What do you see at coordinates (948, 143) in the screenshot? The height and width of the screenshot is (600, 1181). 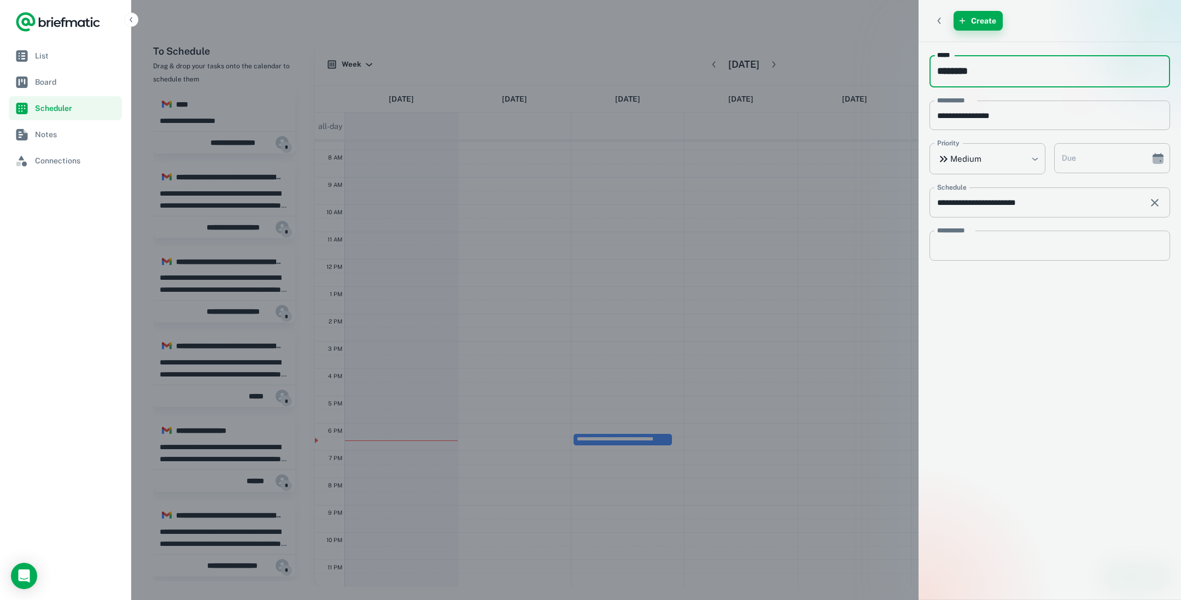 I see `label: Priority` at bounding box center [948, 143].